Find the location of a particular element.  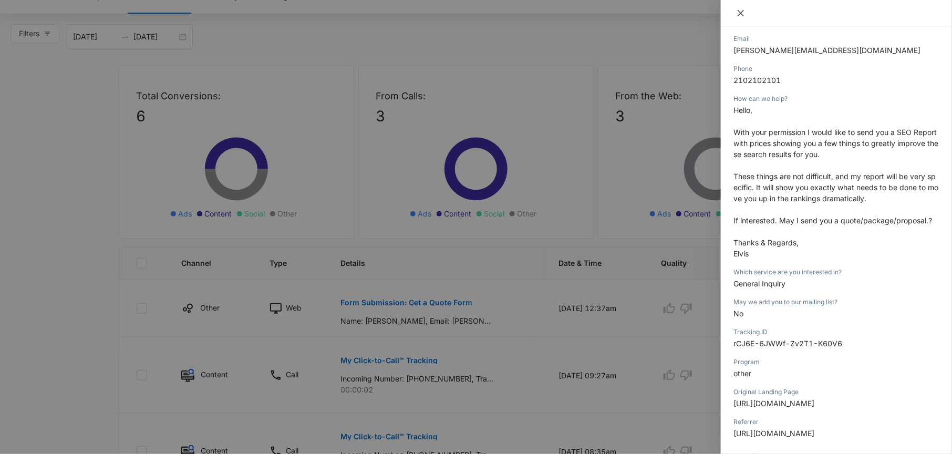

span: These things are not difficult, and my report will be very specific. It will show you exactly wha... is located at coordinates (836, 187).